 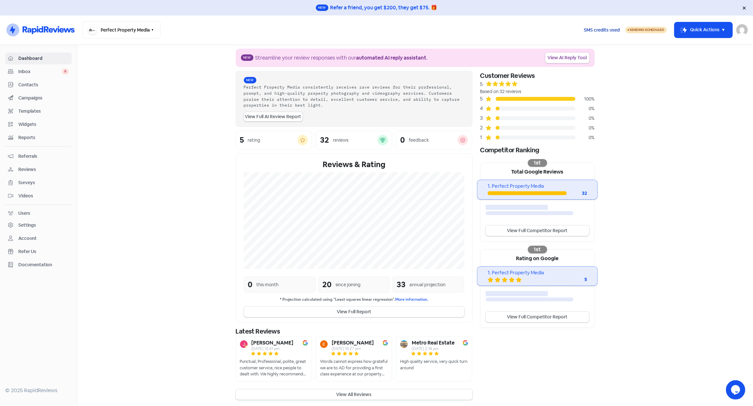 What do you see at coordinates (121, 30) in the screenshot?
I see `button: Perfect Property Media` at bounding box center [121, 30].